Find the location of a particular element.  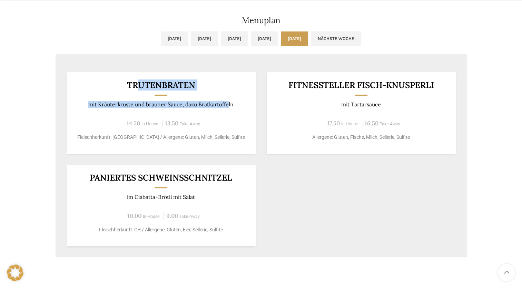

p: im Ciabatta-Brötli mit Salat is located at coordinates (161, 197).